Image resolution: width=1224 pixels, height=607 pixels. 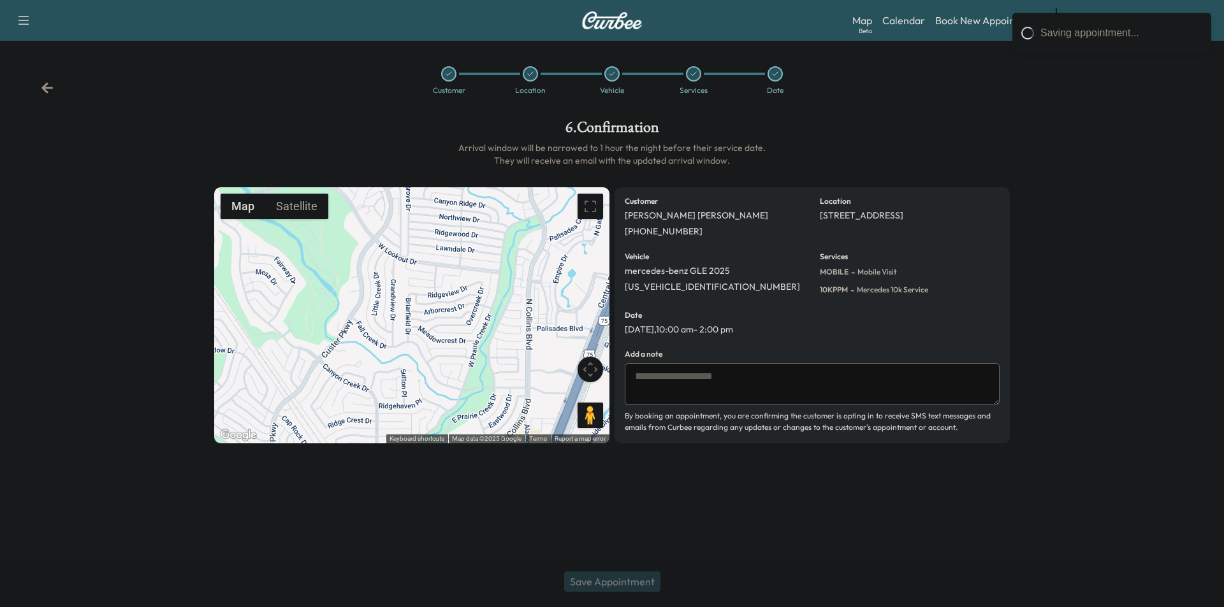 I want to click on h6: Add a note, so click(x=643, y=354).